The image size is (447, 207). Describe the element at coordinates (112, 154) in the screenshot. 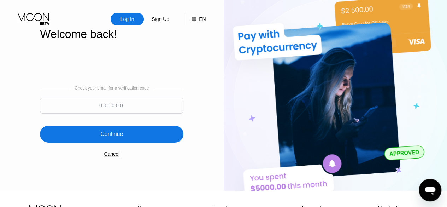

I see `div: Cancel` at that location.